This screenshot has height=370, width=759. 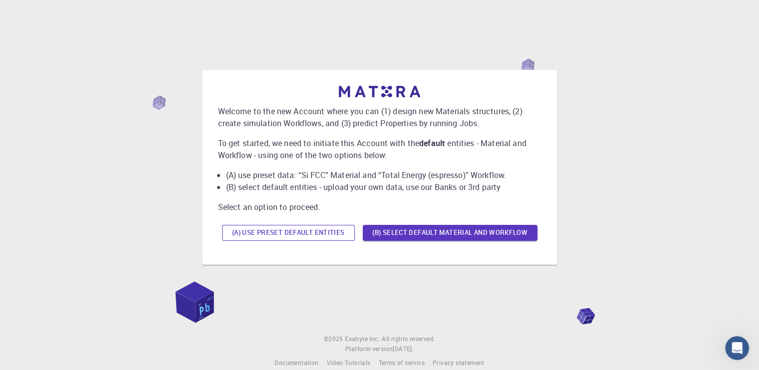 I want to click on a: Video Tutorials, so click(x=348, y=363).